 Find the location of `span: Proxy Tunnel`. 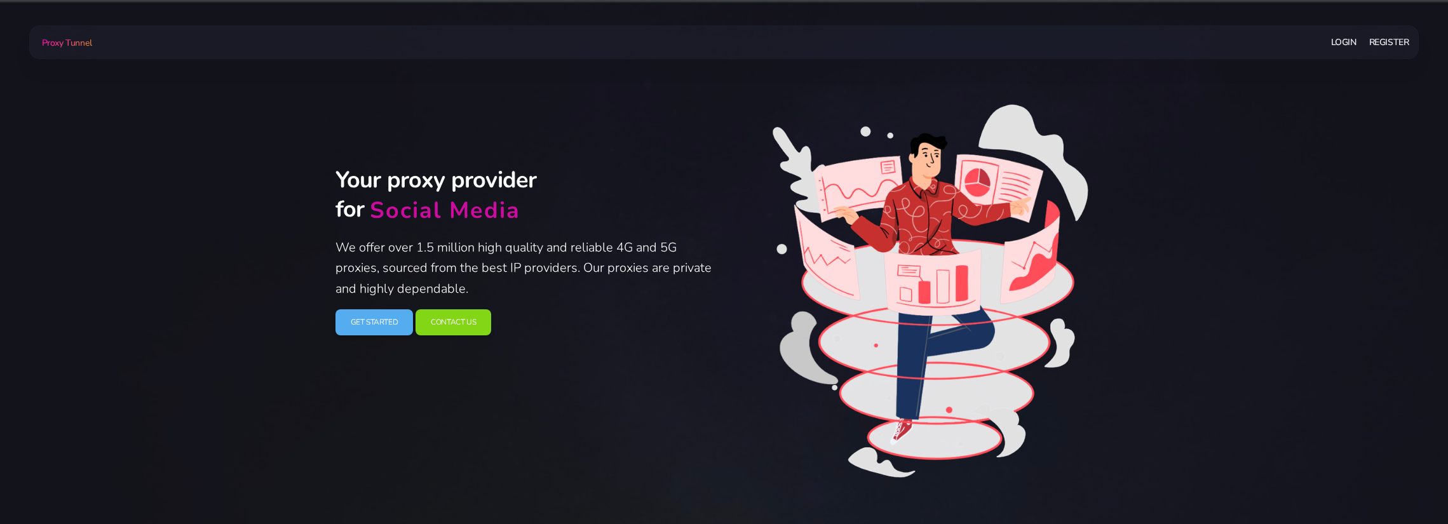

span: Proxy Tunnel is located at coordinates (67, 43).